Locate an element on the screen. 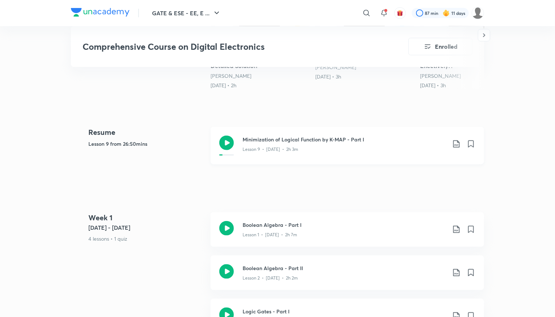 The height and width of the screenshot is (317, 555). h3: Logic Gates - Part I is located at coordinates (344, 311).